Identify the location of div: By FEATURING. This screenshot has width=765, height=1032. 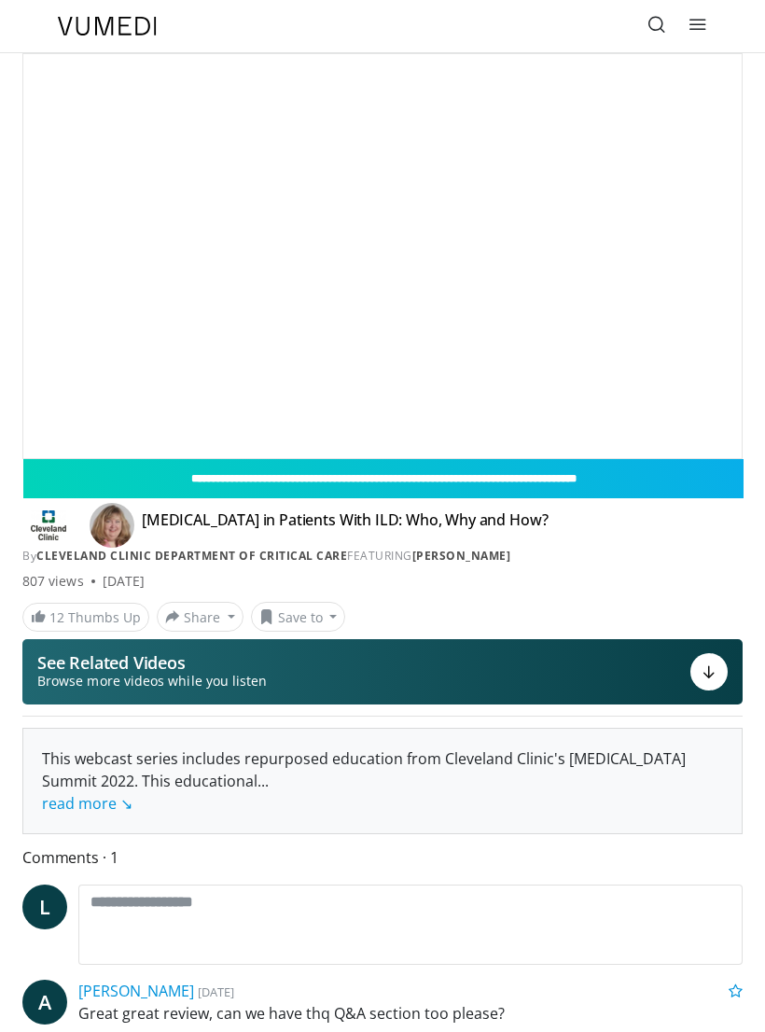
(383, 556).